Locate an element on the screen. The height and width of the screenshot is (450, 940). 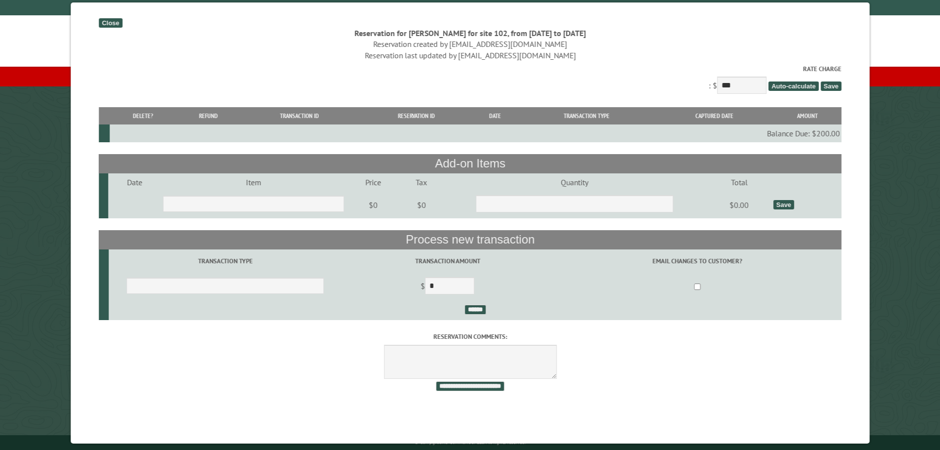
td: Quantity is located at coordinates (574, 182).